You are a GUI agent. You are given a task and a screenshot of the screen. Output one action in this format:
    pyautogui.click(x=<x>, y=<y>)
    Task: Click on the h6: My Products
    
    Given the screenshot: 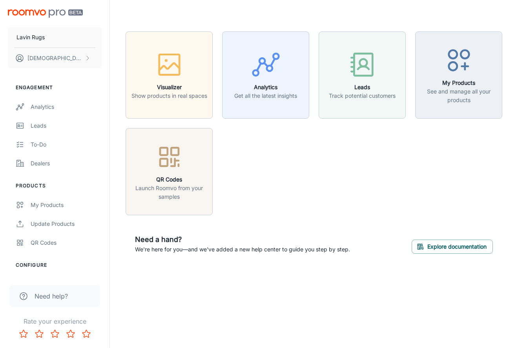 What is the action you would take?
    pyautogui.click(x=459, y=83)
    